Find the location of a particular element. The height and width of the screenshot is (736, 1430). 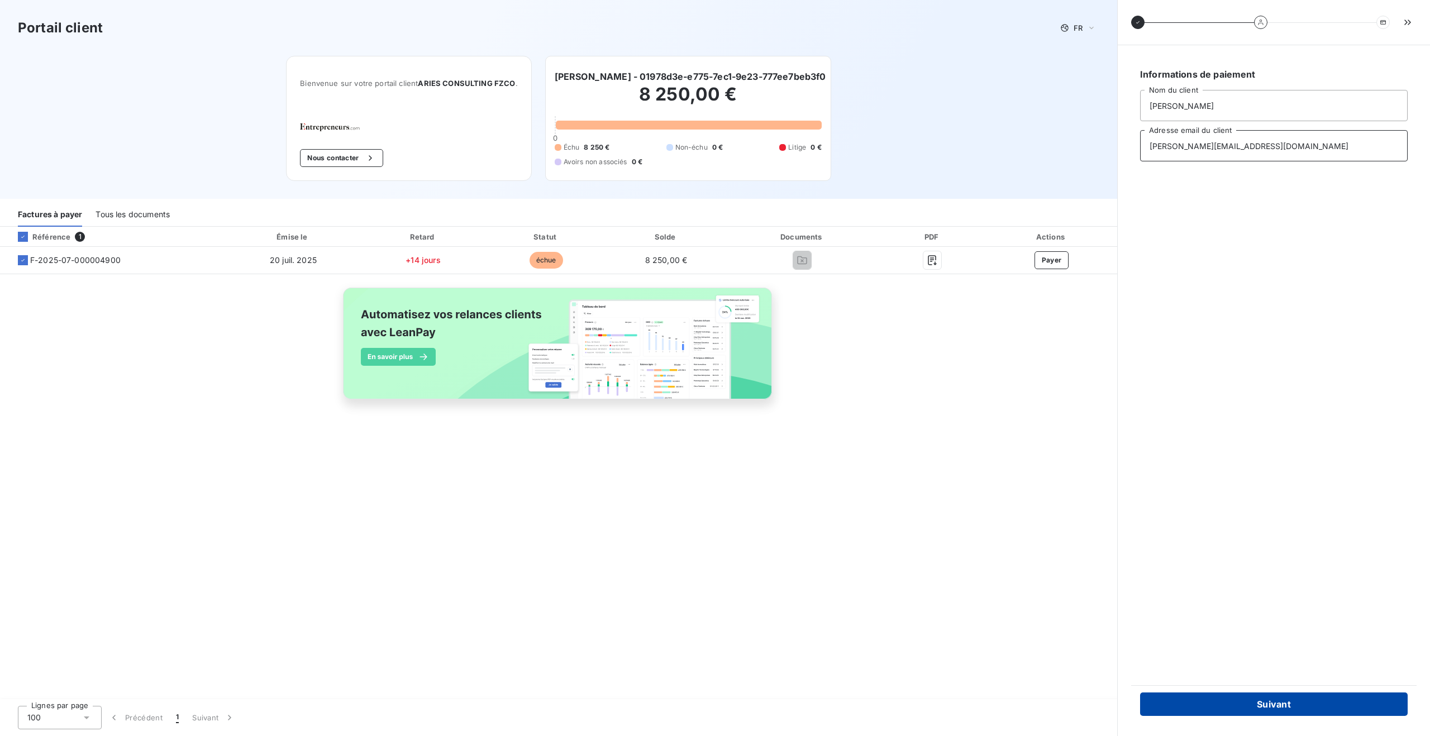

span: 0 is located at coordinates (555, 138).